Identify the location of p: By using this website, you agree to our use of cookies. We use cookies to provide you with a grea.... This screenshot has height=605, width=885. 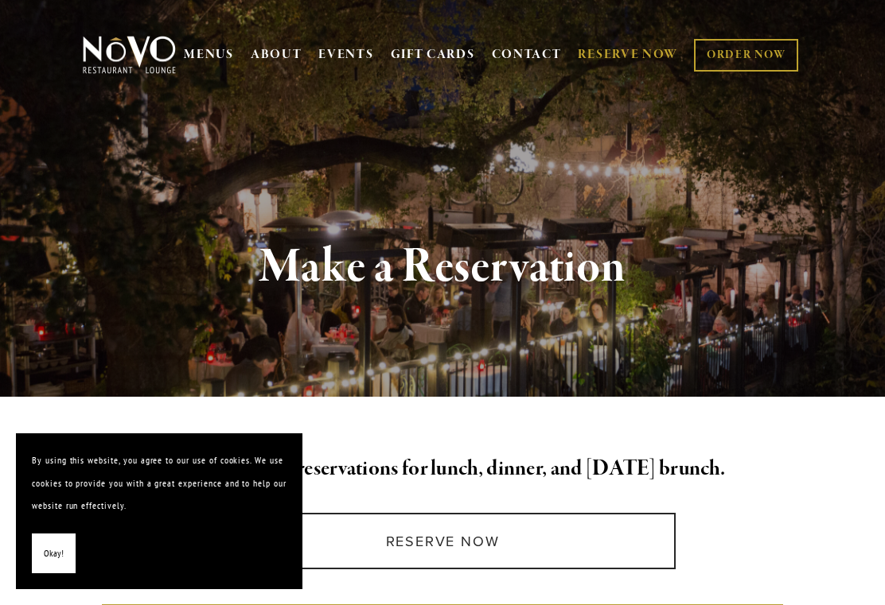
(159, 484).